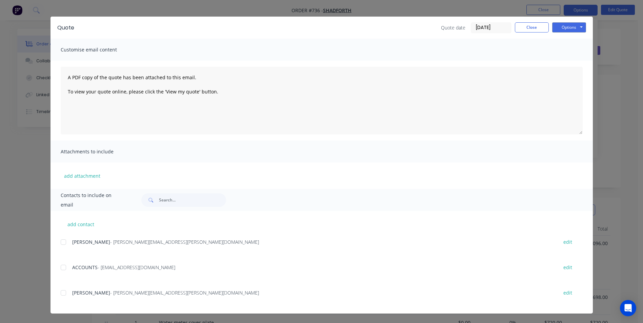 This screenshot has height=323, width=643. I want to click on span: Contacts to include on email, so click(93, 200).